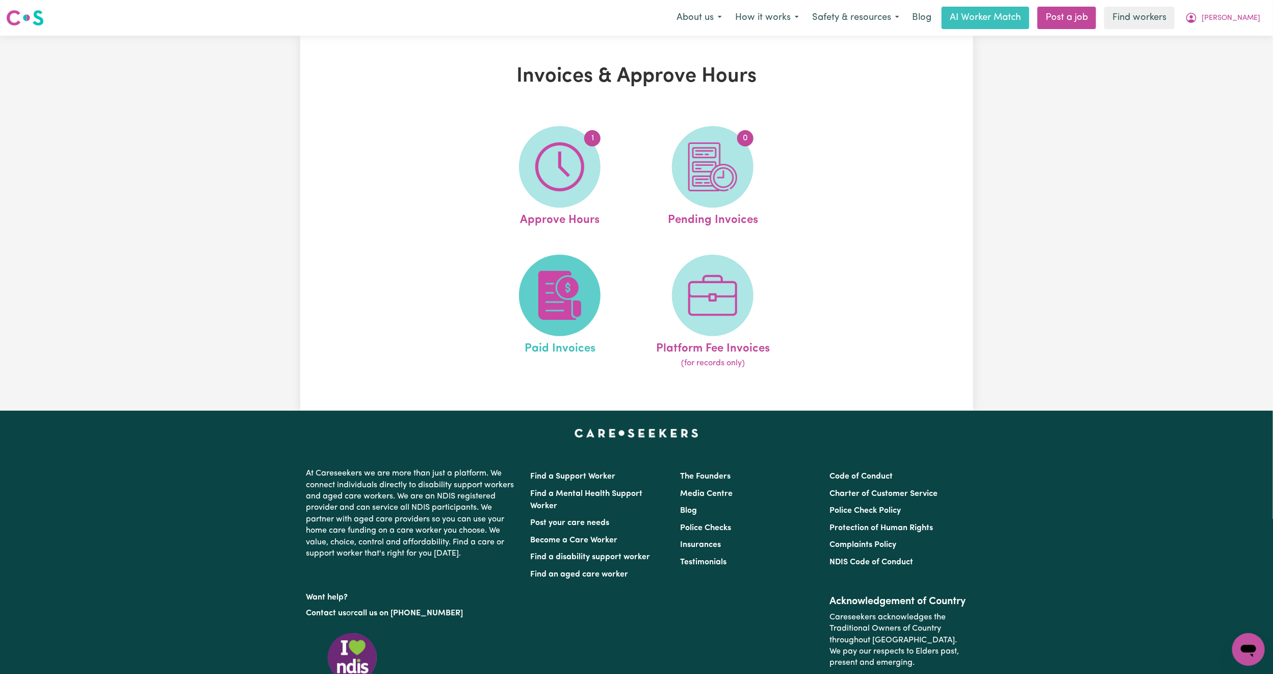 This screenshot has height=674, width=1273. I want to click on a: Pending Invoices, so click(713, 177).